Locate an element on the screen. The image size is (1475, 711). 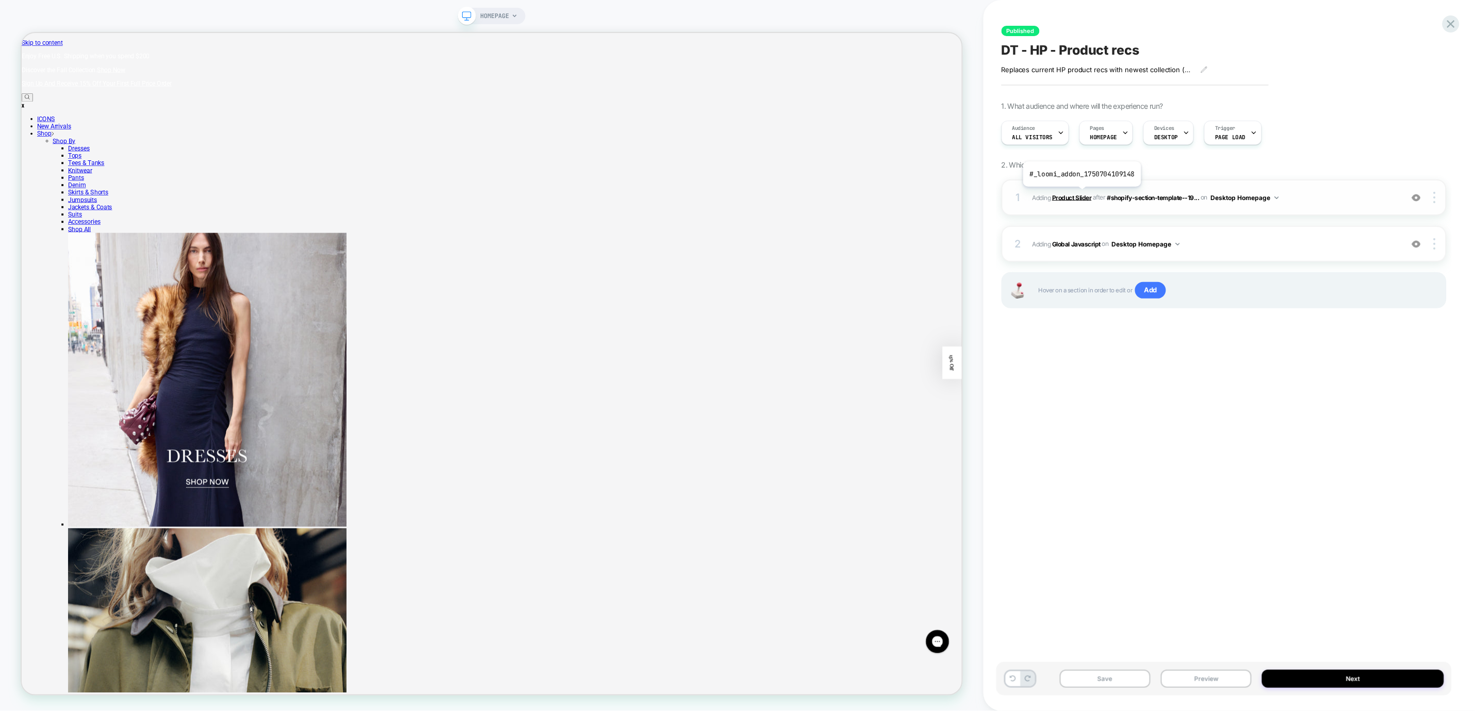
span: #shopify-section-template--19... is located at coordinates (1153, 197).